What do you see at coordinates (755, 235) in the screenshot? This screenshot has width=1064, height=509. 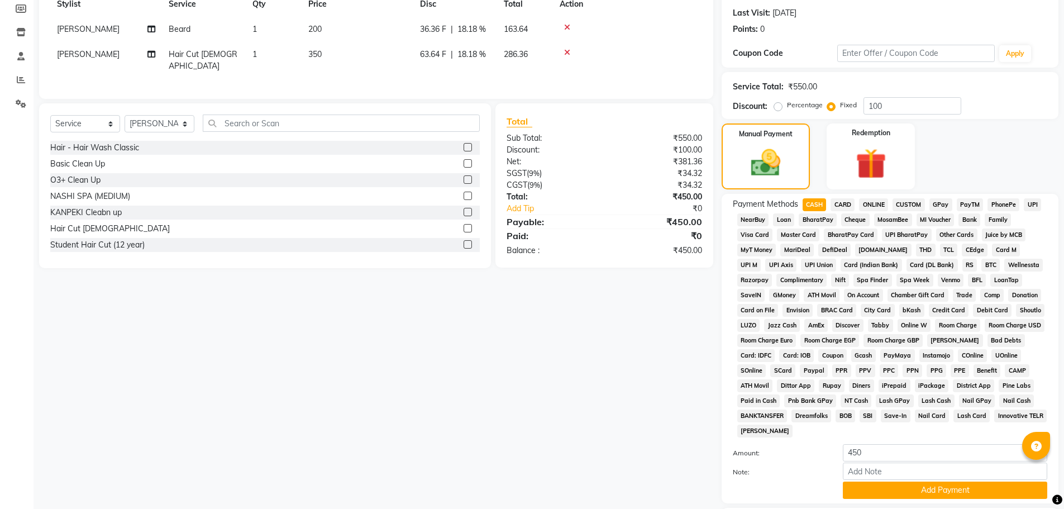 I see `span: Visa Card` at bounding box center [755, 235].